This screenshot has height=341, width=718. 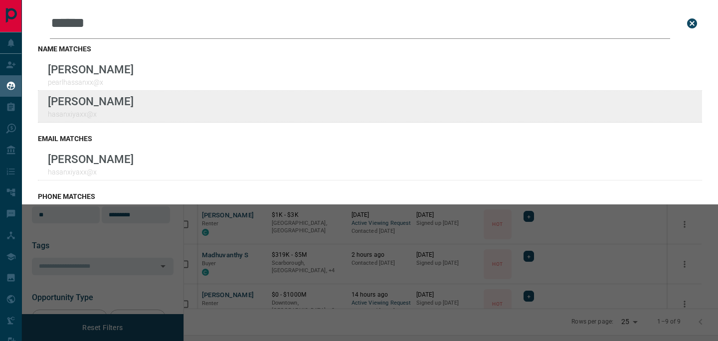 What do you see at coordinates (370, 139) in the screenshot?
I see `h3: email matches` at bounding box center [370, 139].